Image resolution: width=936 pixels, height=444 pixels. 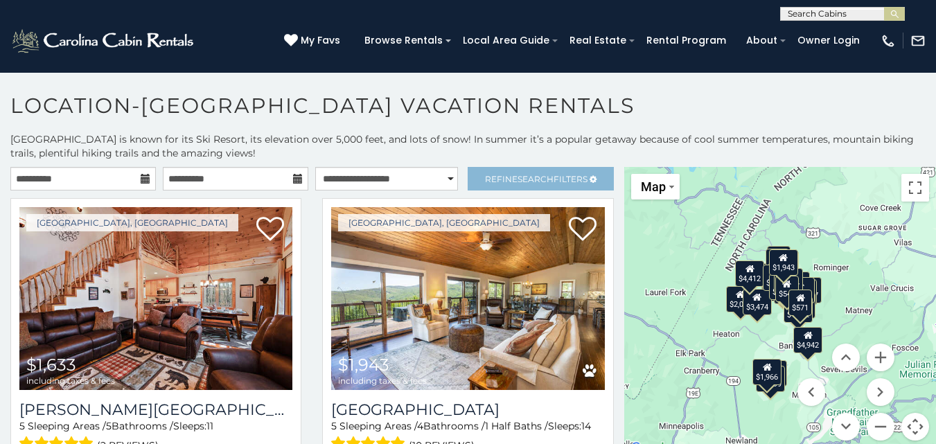 What do you see at coordinates (800, 303) in the screenshot?
I see `div: $571` at bounding box center [800, 303].